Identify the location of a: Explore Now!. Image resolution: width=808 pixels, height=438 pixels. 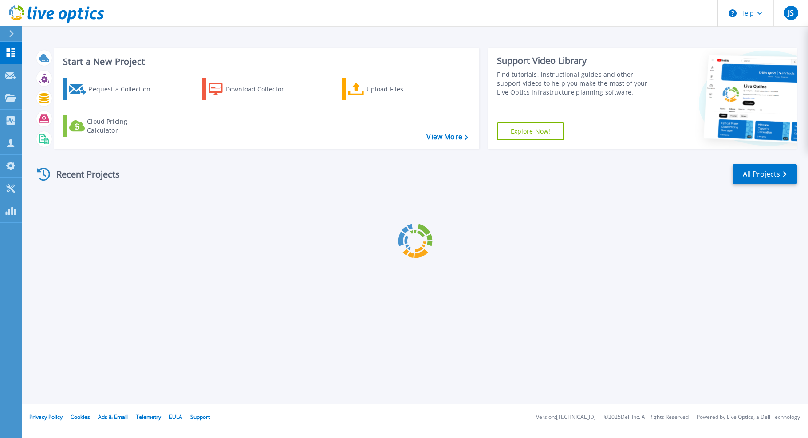
(531, 131).